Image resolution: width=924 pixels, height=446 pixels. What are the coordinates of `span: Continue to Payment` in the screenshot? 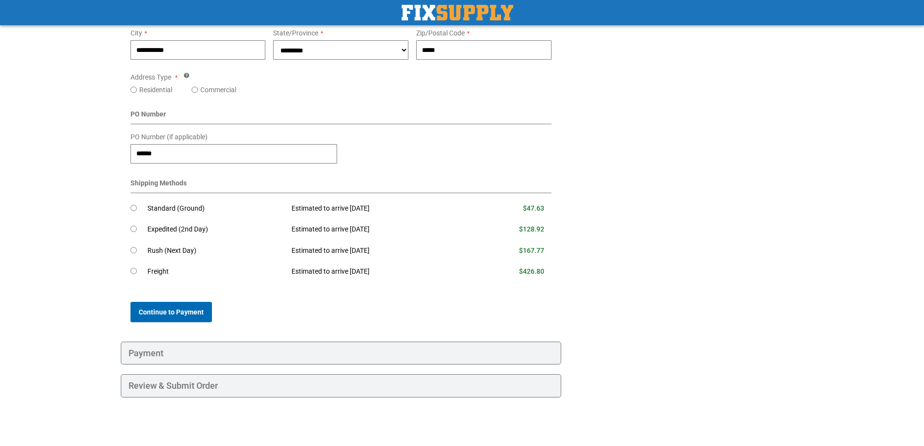 It's located at (171, 312).